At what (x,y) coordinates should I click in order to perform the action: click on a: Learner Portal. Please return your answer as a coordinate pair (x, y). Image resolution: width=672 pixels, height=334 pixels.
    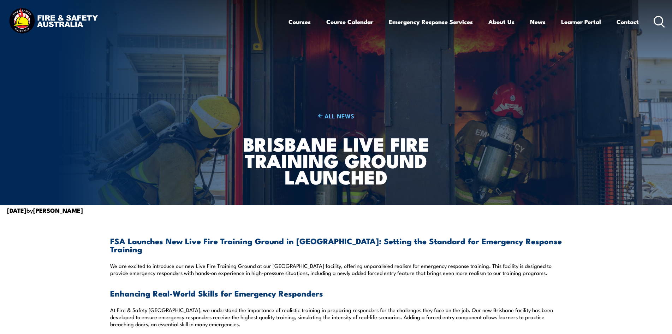
    Looking at the image, I should click on (581, 22).